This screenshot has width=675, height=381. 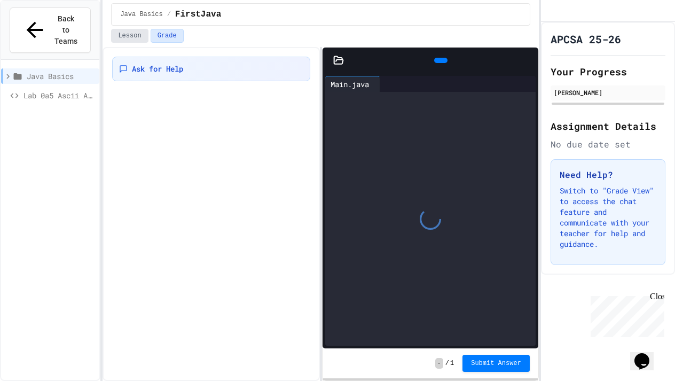 I want to click on button: Lesson, so click(x=129, y=36).